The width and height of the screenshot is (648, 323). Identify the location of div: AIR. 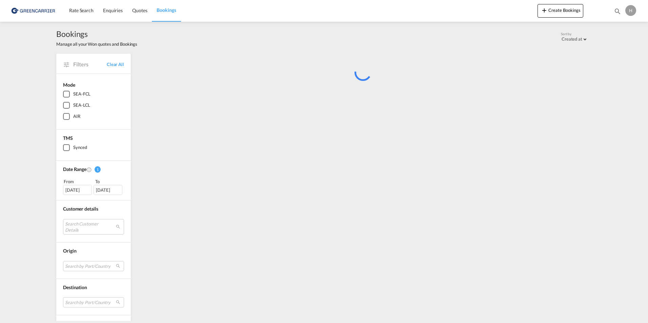
(77, 117).